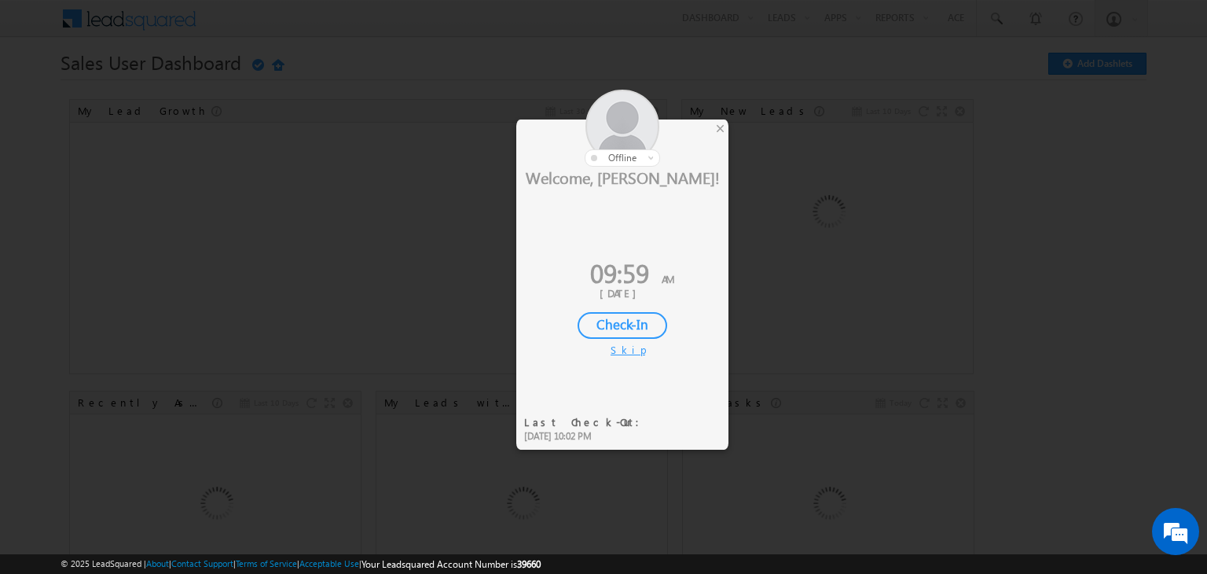 This screenshot has width=1207, height=574. Describe the element at coordinates (266, 563) in the screenshot. I see `a: Terms of Service` at that location.